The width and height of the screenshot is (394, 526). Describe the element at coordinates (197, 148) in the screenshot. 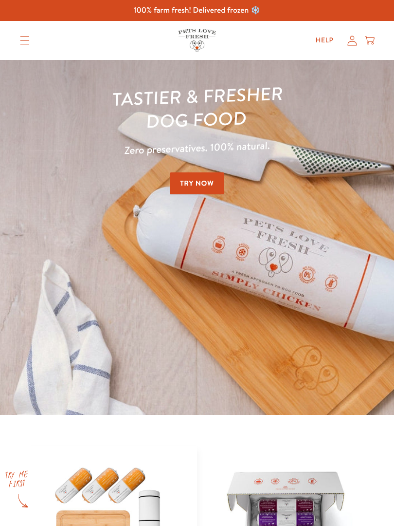

I see `p: Zero preservatives. 100% natural.` at that location.